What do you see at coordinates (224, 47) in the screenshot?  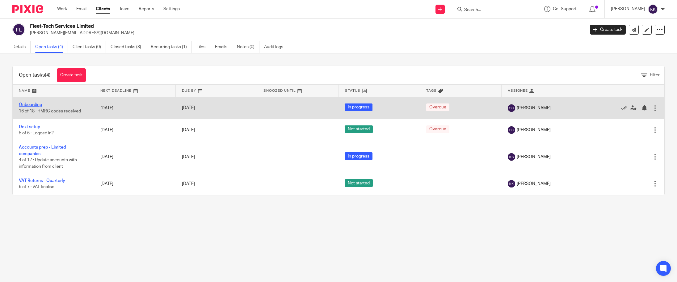 I see `a: Emails` at bounding box center [224, 47].